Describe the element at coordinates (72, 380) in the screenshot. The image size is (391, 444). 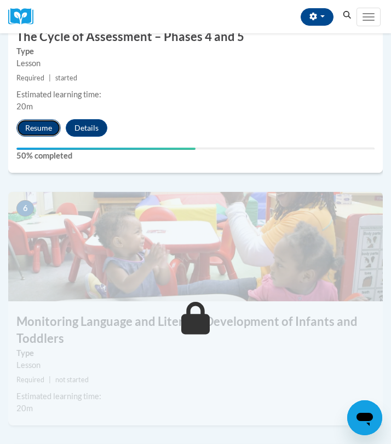
I see `span: not started` at that location.